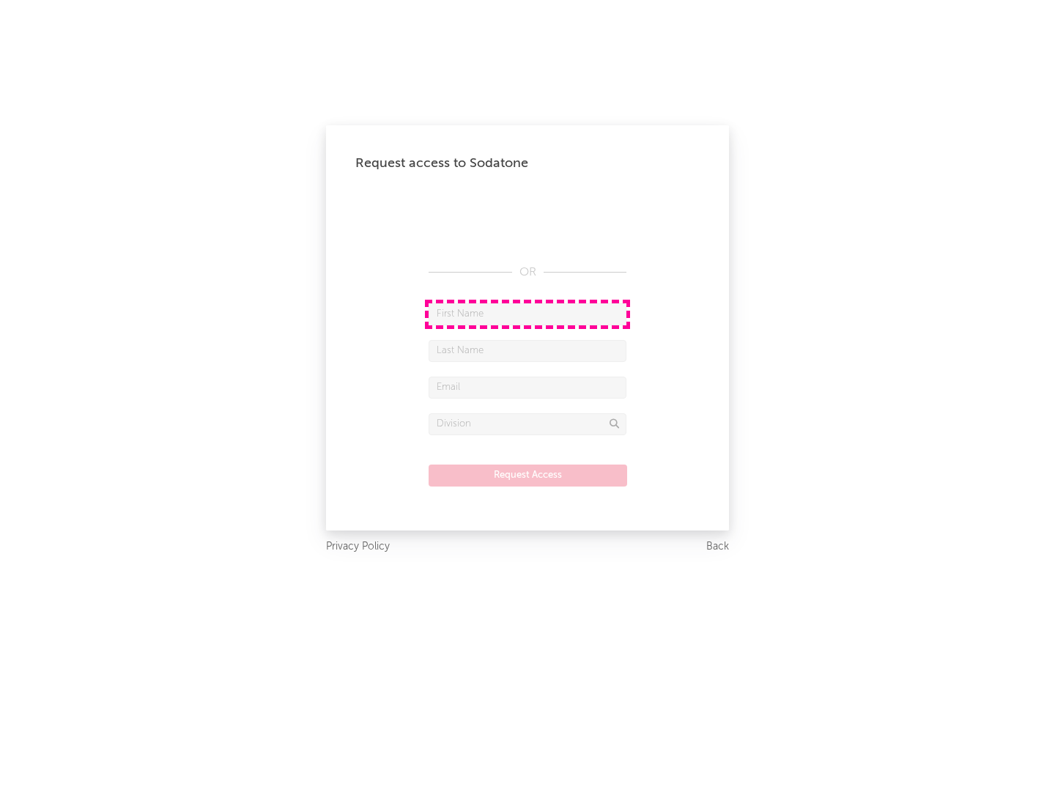  I want to click on button: Request Access, so click(527, 475).